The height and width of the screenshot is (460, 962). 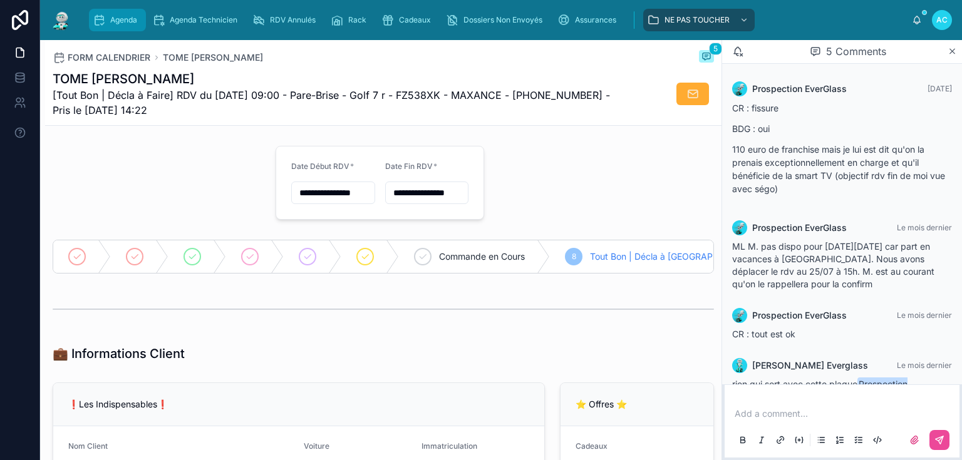 What do you see at coordinates (408, 20) in the screenshot?
I see `a: Cadeaux` at bounding box center [408, 20].